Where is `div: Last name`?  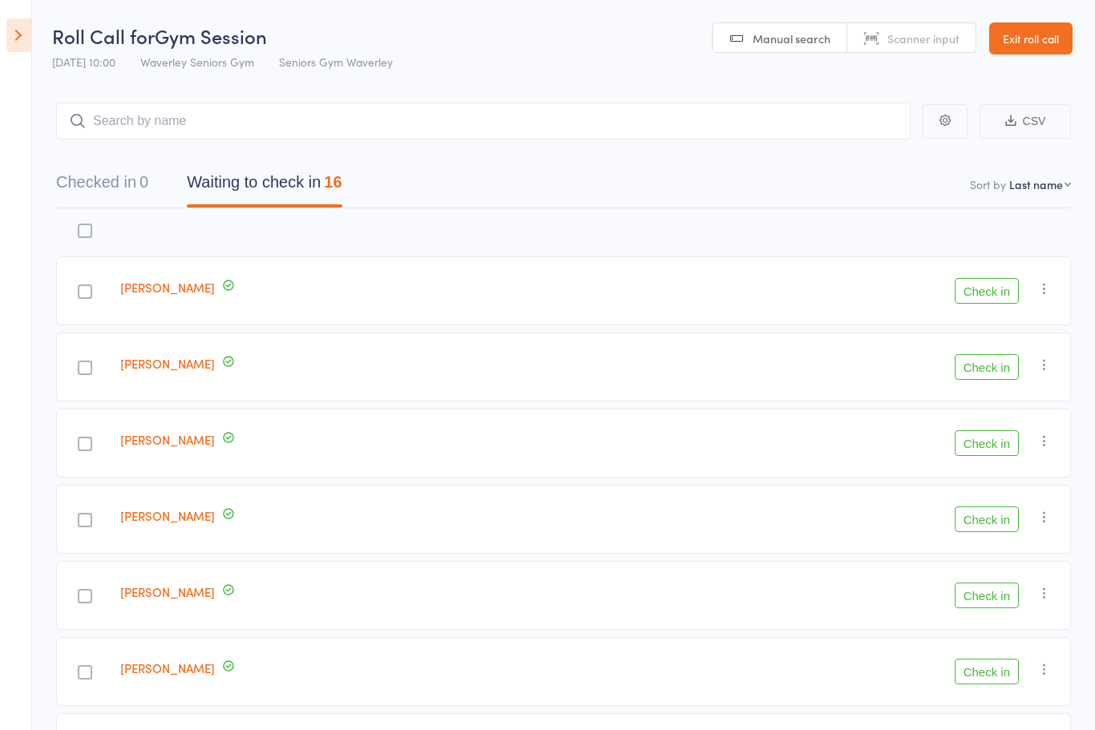 div: Last name is located at coordinates (1035, 184).